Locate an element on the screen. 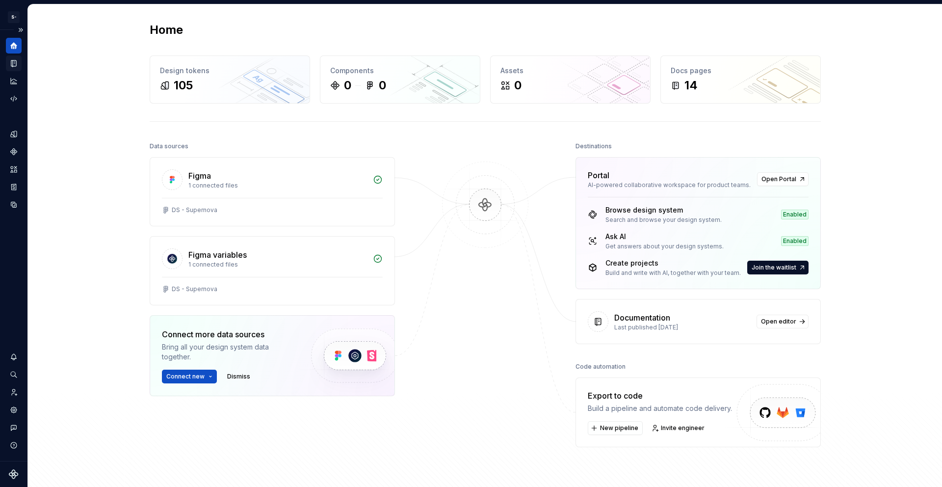 This screenshot has height=487, width=942. span: Open editor is located at coordinates (779, 322).